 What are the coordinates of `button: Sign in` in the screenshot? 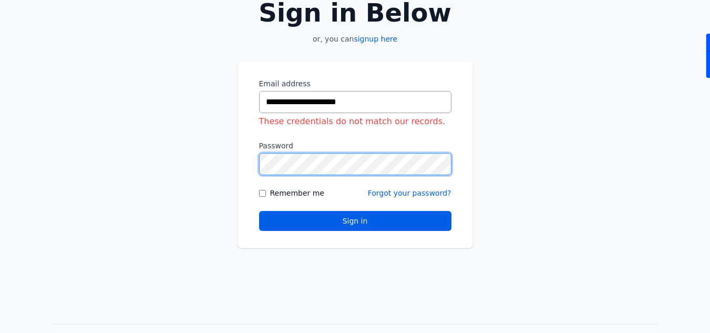 It's located at (355, 221).